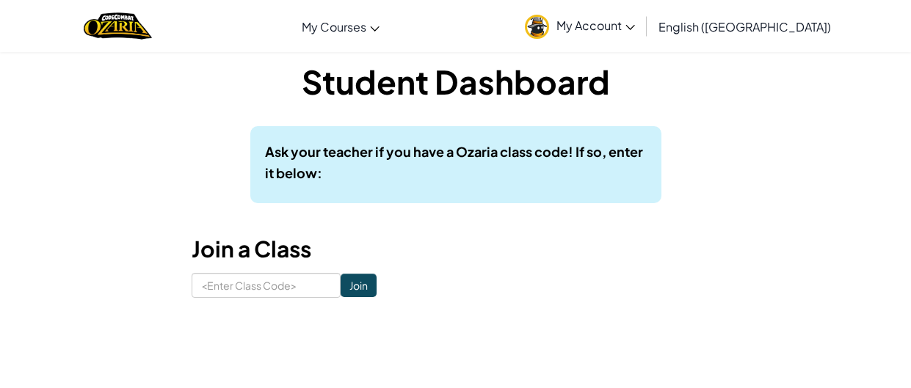 The height and width of the screenshot is (388, 911). I want to click on span: My Account, so click(596, 25).